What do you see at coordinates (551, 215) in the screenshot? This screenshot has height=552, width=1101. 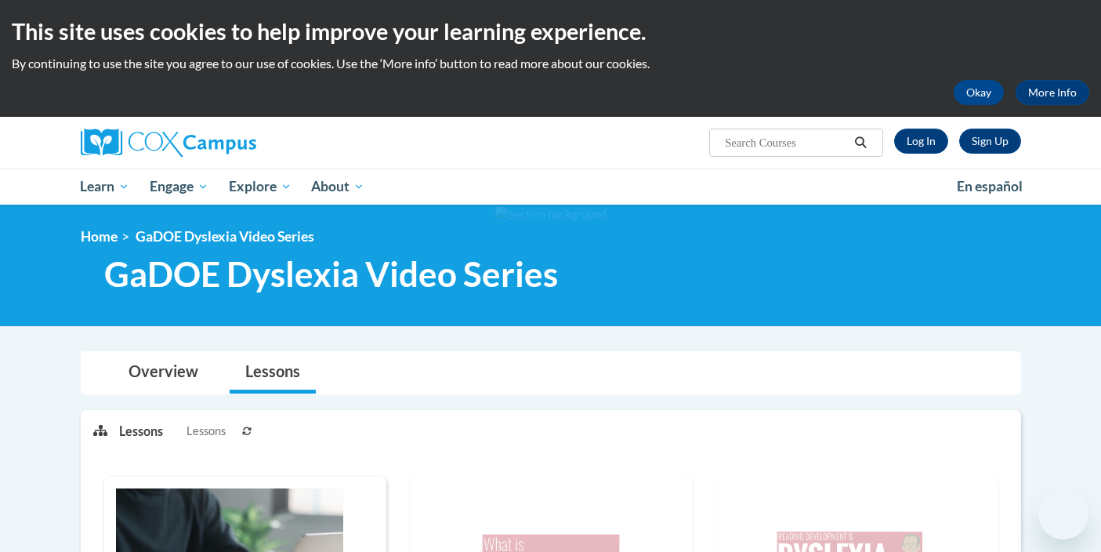 I see `img: Section background` at bounding box center [551, 215].